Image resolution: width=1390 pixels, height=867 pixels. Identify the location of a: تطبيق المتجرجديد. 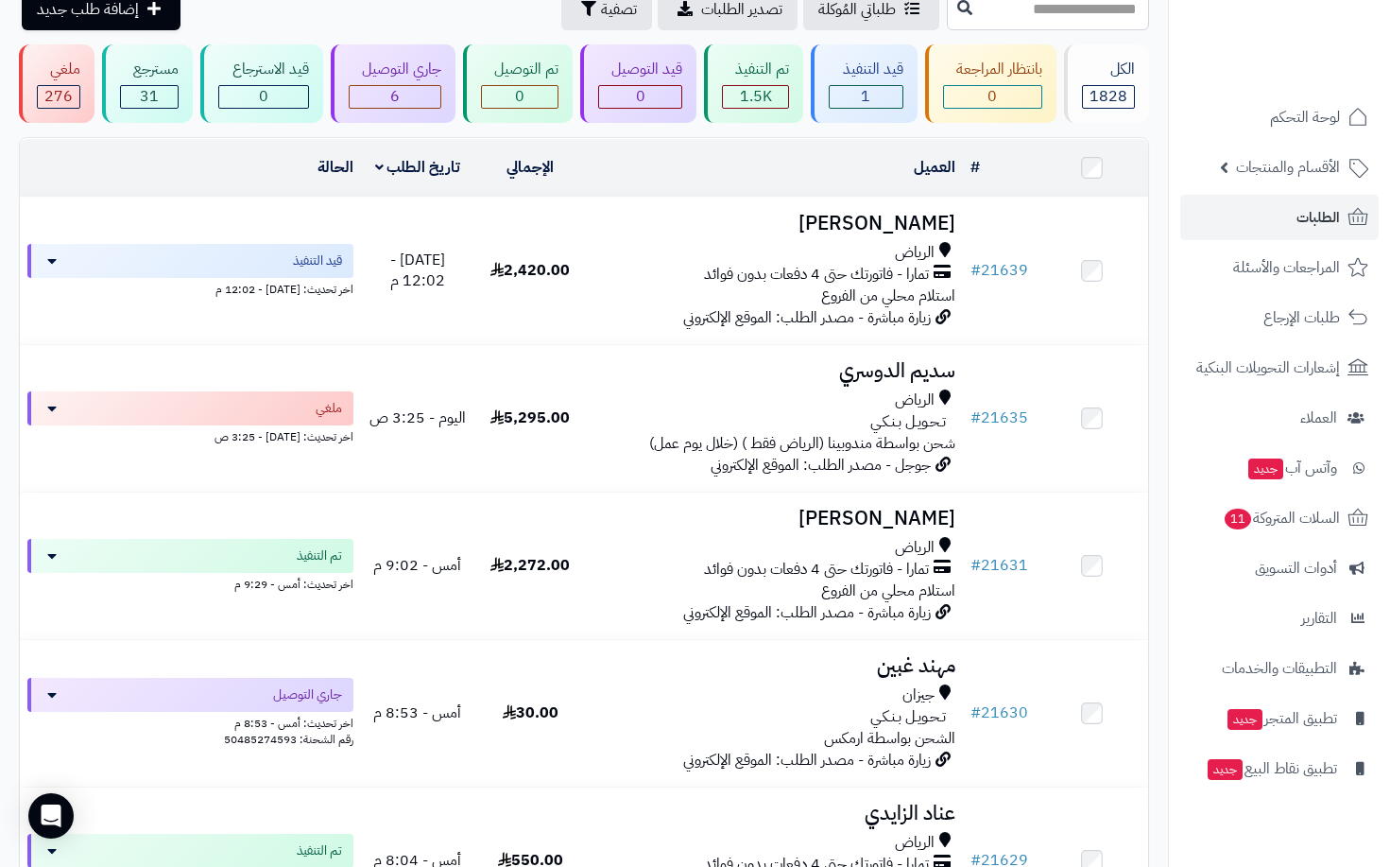
(1280, 718).